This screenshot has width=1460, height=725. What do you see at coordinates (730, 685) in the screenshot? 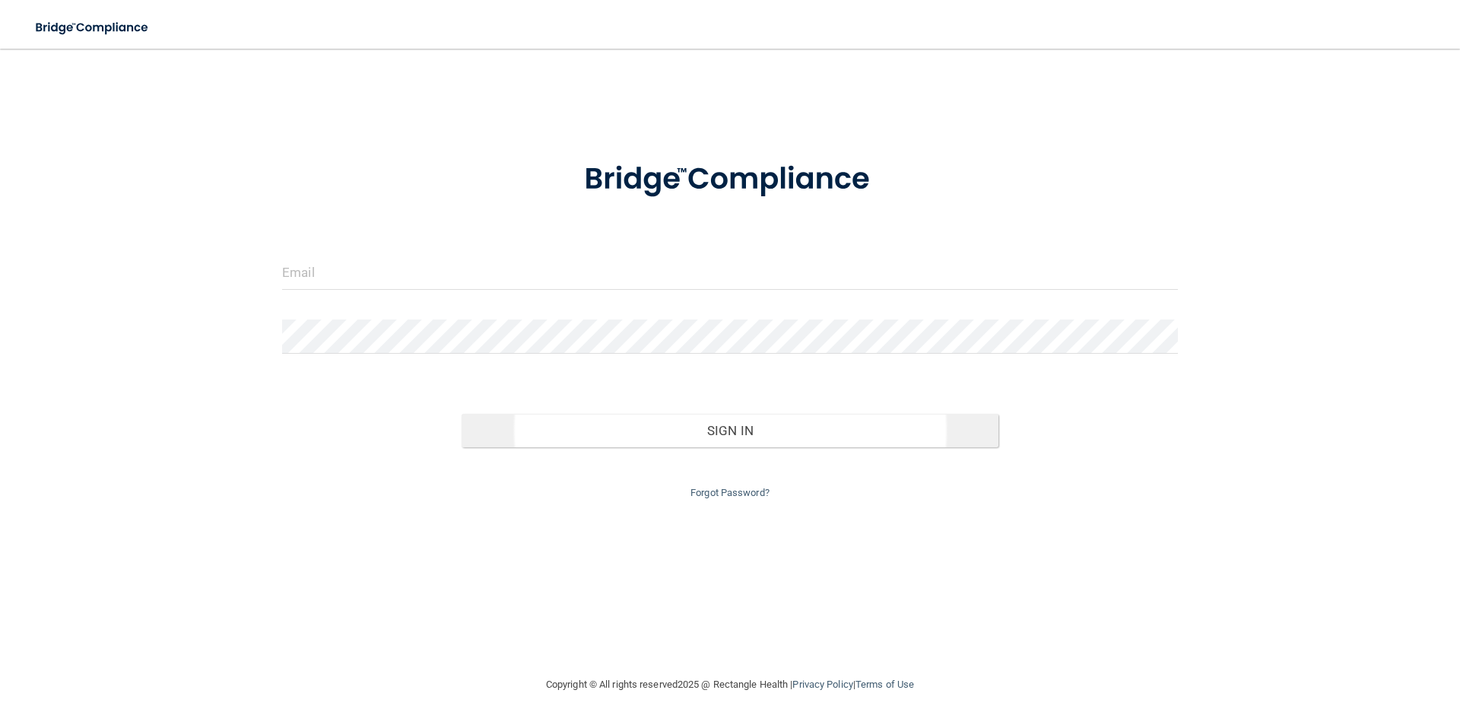
I see `div: Copyright © All rights reserved 2025 @ Rectangle Health | |` at bounding box center [730, 685].